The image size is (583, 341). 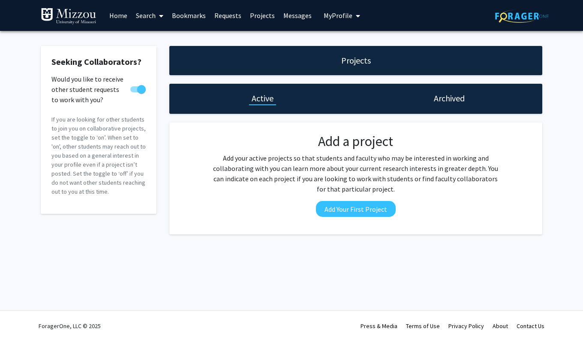 I want to click on a: Contact Us, so click(x=531, y=326).